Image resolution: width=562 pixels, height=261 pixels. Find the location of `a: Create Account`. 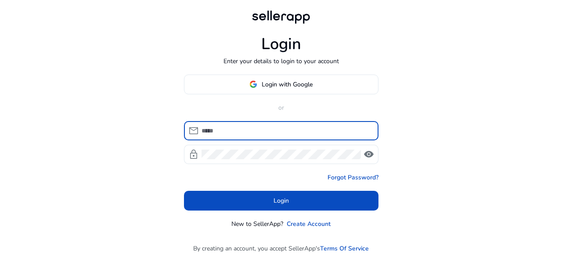

a: Create Account is located at coordinates (309, 224).